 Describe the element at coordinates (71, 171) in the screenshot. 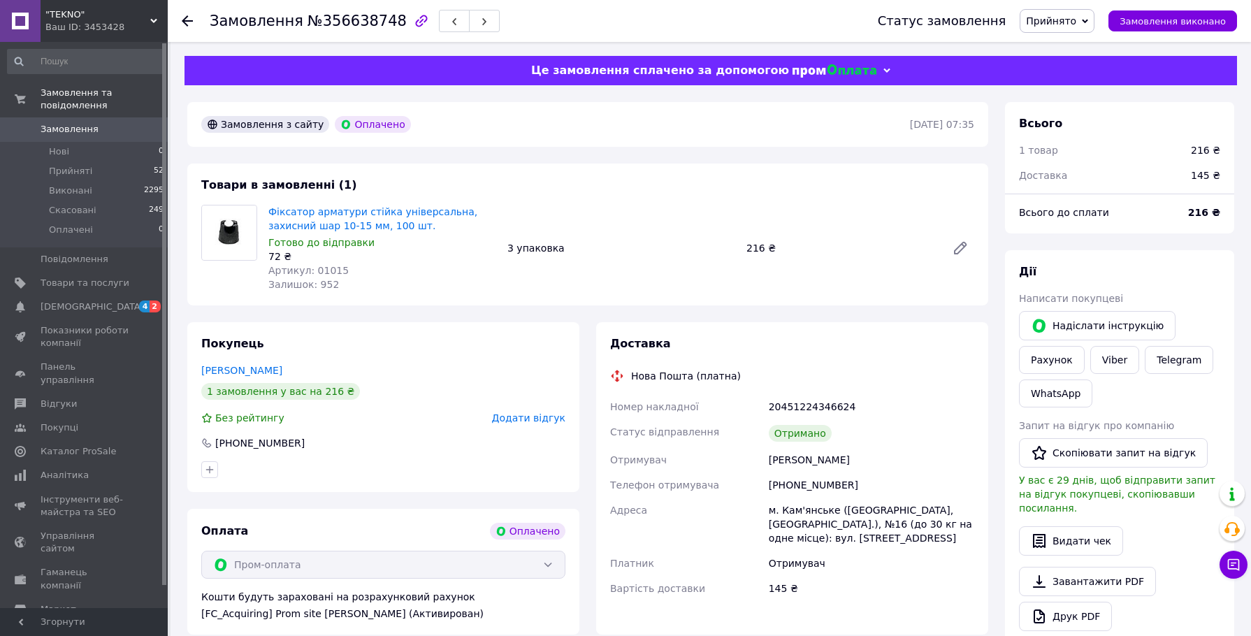

I see `span: Прийняті` at that location.